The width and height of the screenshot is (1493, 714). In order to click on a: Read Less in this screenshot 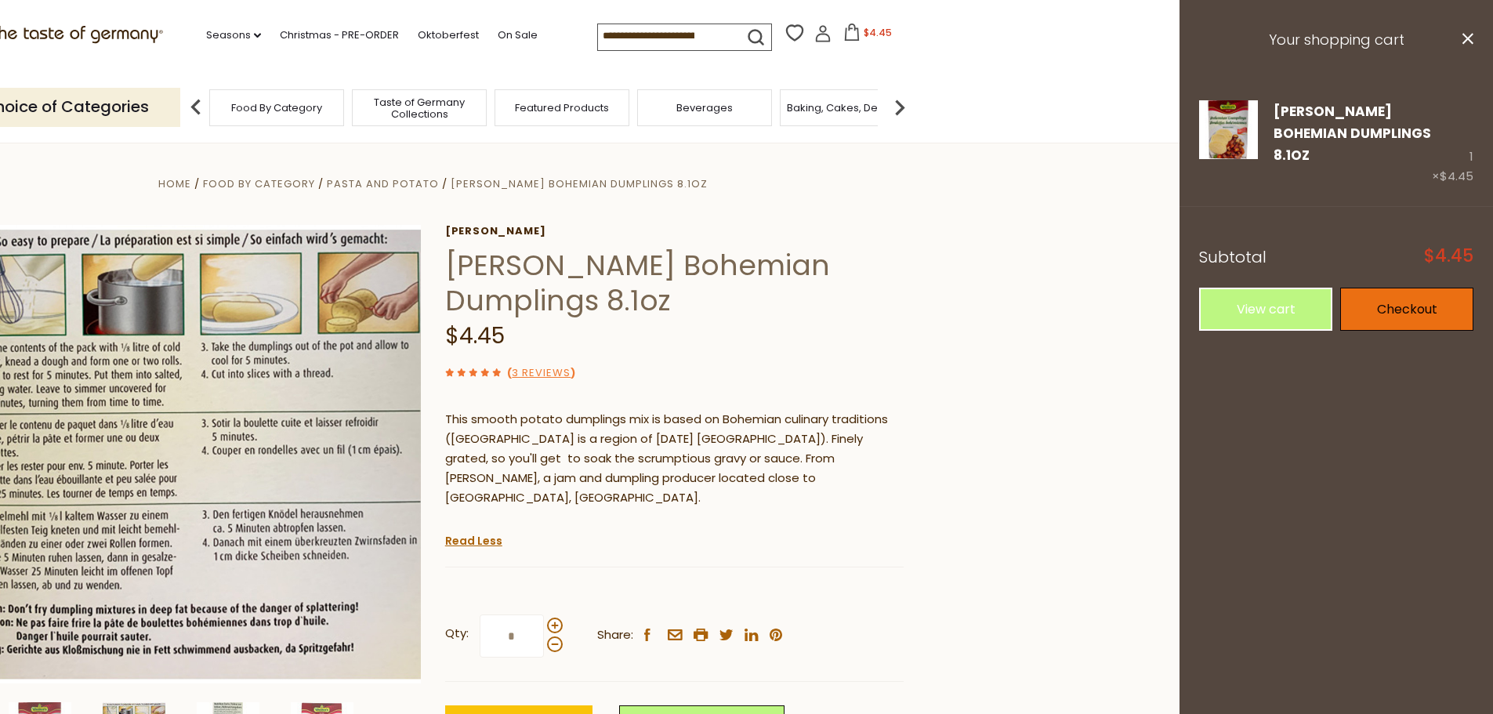, I will do `click(473, 541)`.